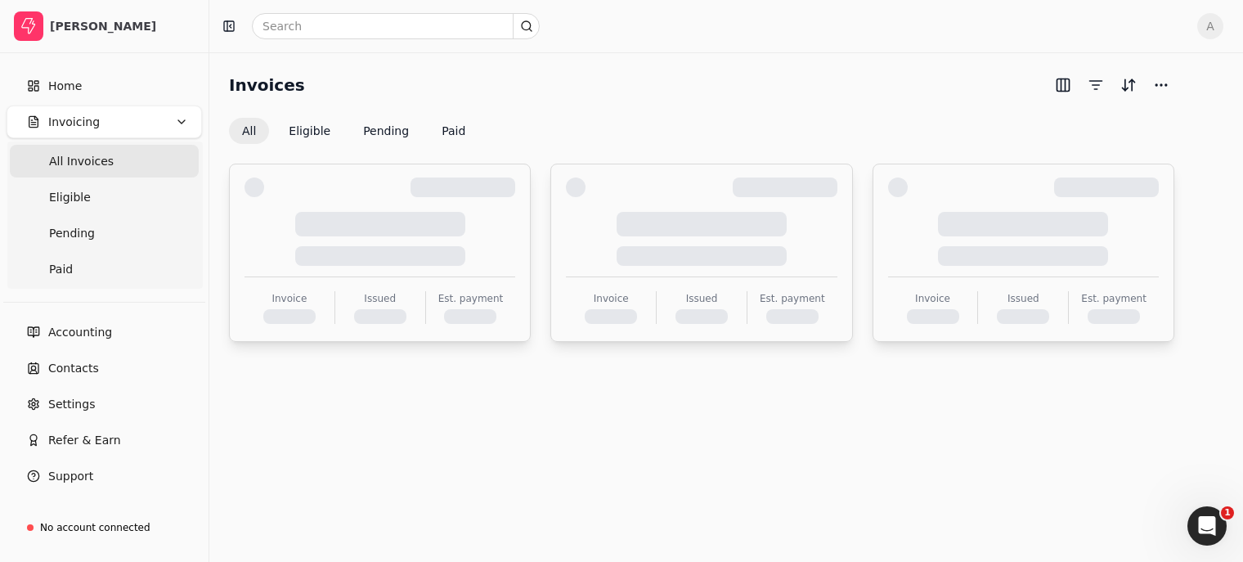 The image size is (1243, 562). I want to click on a: Settings, so click(104, 404).